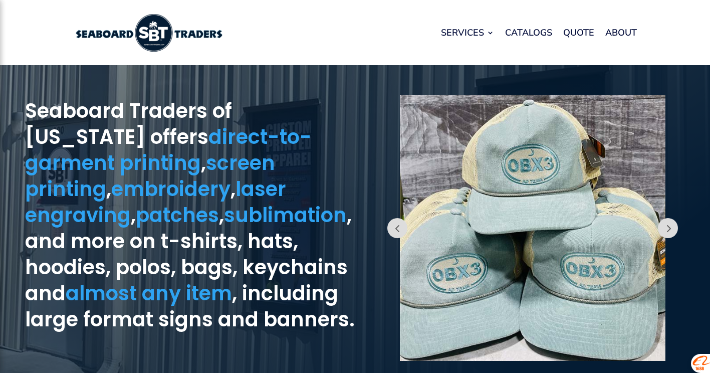  Describe the element at coordinates (579, 33) in the screenshot. I see `a: Quote` at that location.